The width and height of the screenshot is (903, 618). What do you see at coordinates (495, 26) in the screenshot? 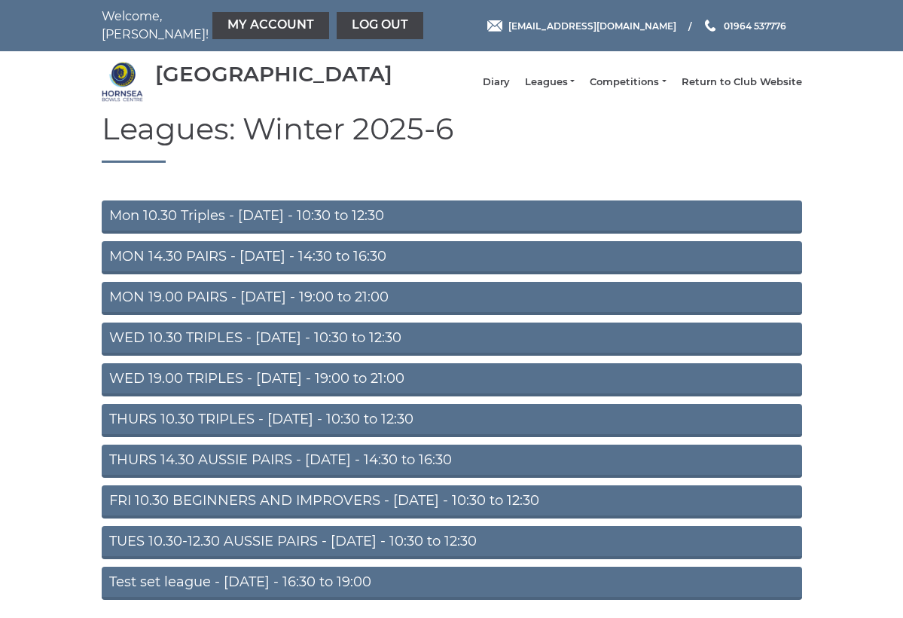
I see `img: Email` at bounding box center [495, 26].